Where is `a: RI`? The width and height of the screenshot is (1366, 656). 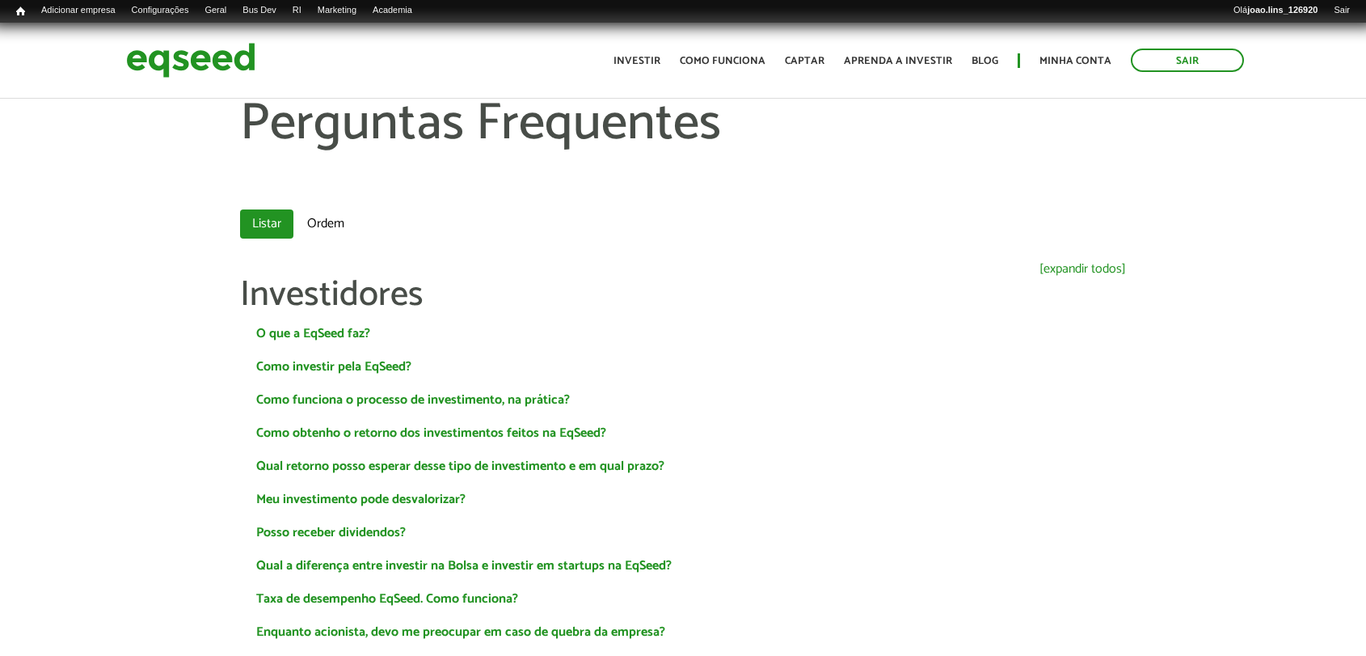
a: RI is located at coordinates (297, 11).